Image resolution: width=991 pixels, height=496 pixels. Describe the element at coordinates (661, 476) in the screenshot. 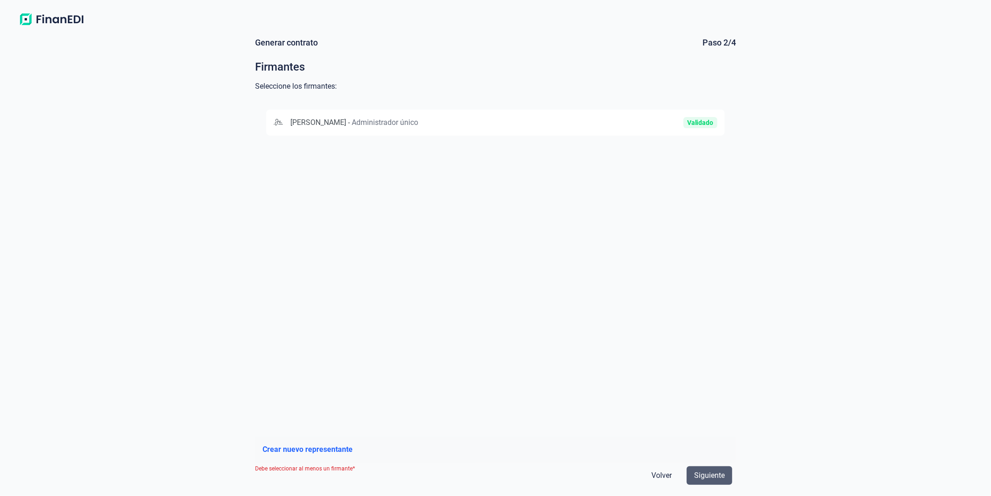

I see `span: Volver` at that location.